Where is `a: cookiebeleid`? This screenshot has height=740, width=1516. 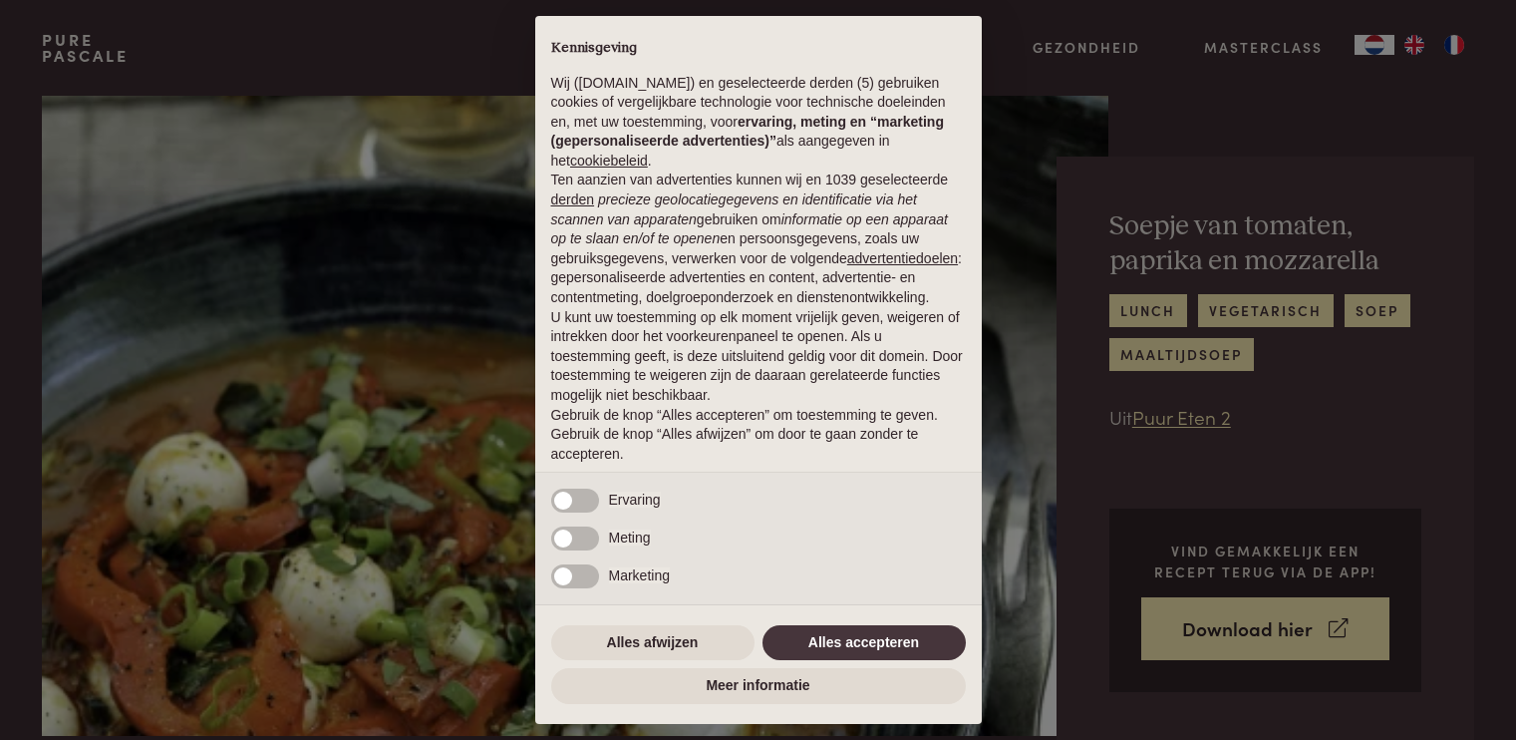 a: cookiebeleid is located at coordinates (609, 161).